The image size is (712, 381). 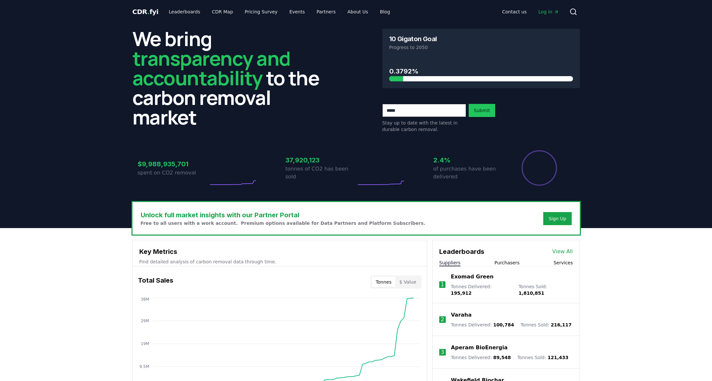 What do you see at coordinates (283, 223) in the screenshot?
I see `p: Free to all users with a work account. Premium options available for Data Partners and Platform S...` at bounding box center [283, 223].